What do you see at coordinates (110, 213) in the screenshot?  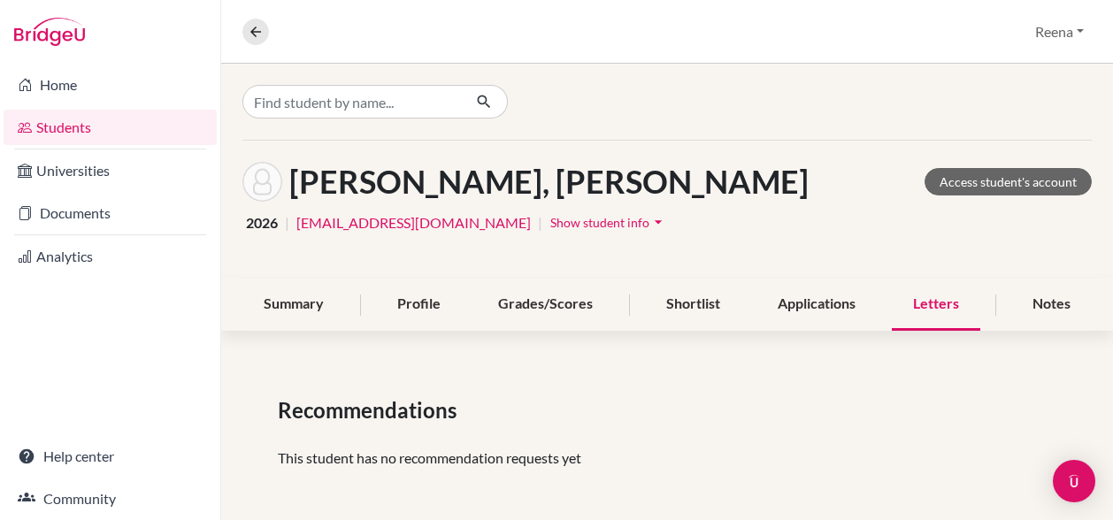 I see `a: Documents` at bounding box center [110, 213].